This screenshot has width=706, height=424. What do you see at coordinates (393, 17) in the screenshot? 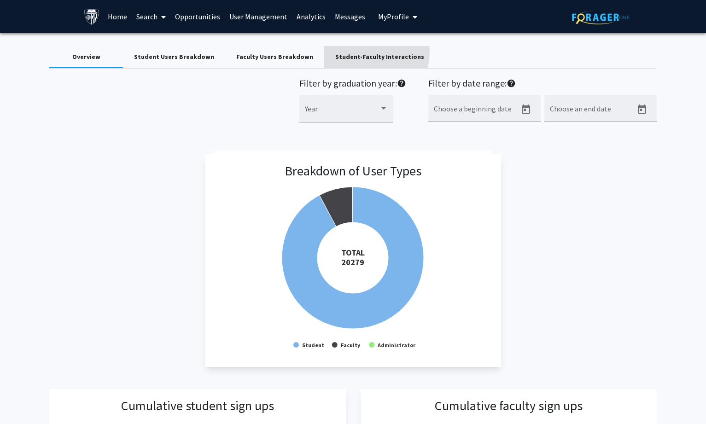
I see `span: My Profile` at bounding box center [393, 17].